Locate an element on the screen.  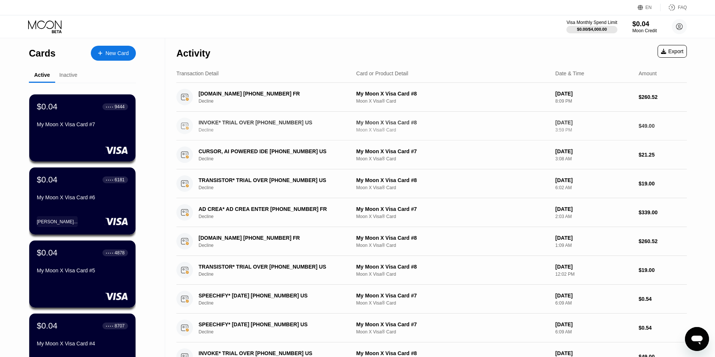
div: 8707 is located at coordinates (119, 326).